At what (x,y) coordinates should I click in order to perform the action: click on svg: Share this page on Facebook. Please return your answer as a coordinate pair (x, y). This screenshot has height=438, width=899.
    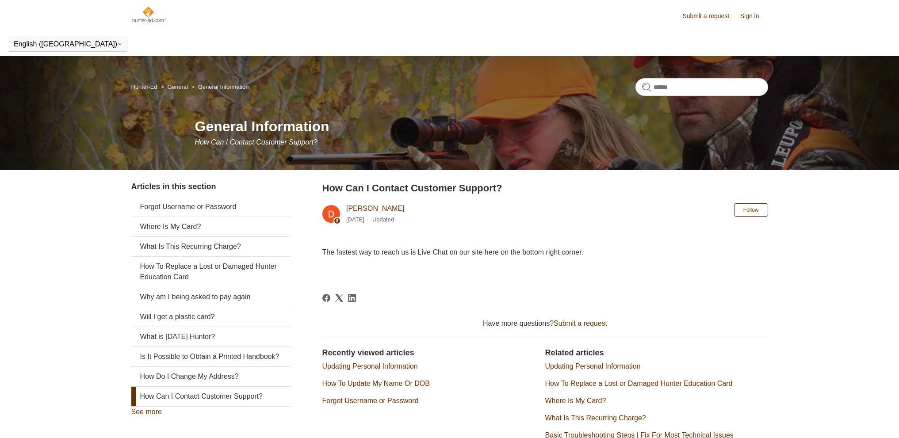
    Looking at the image, I should click on (326, 298).